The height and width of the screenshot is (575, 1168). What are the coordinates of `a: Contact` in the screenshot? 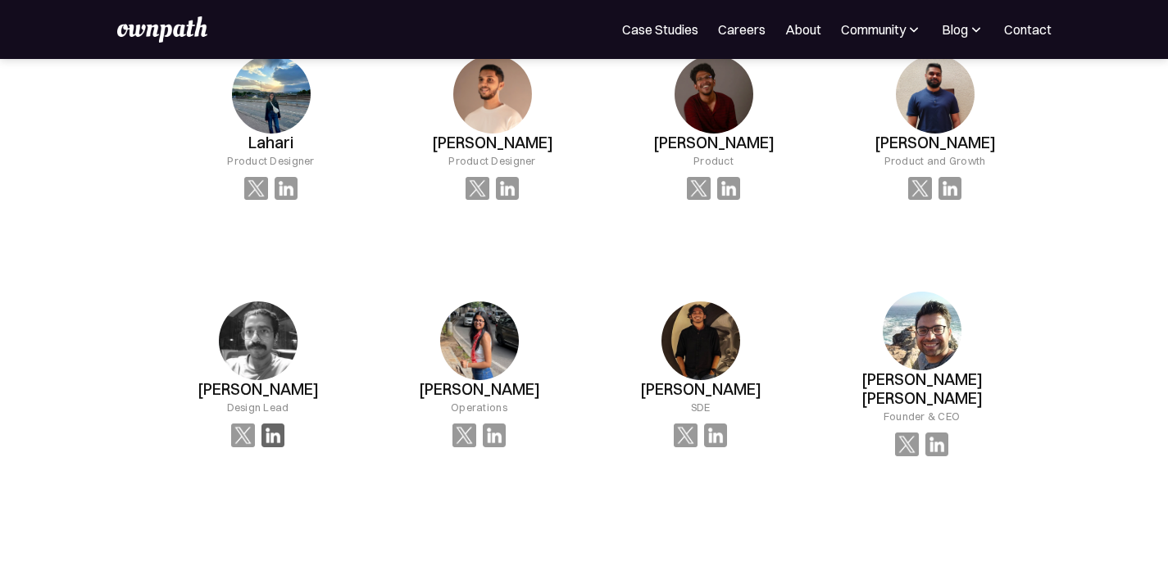 It's located at (1028, 30).